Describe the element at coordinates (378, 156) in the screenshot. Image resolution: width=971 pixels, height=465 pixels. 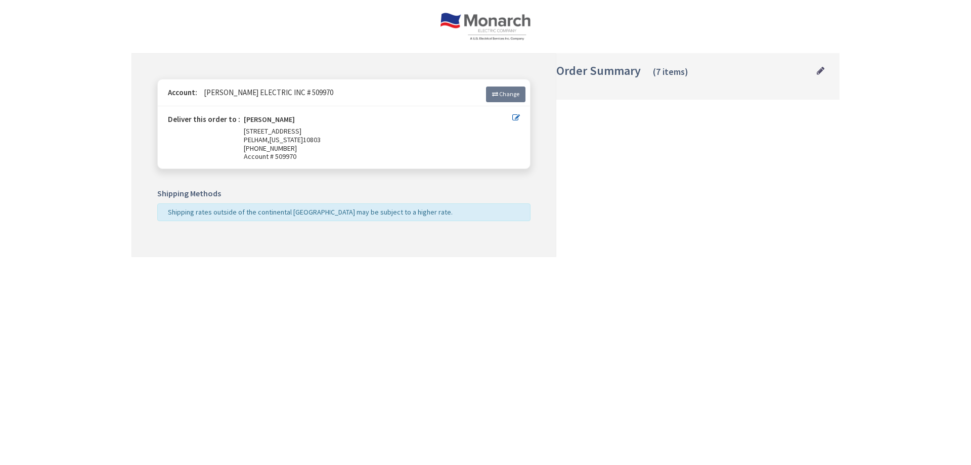
I see `span: Account # 509970` at that location.